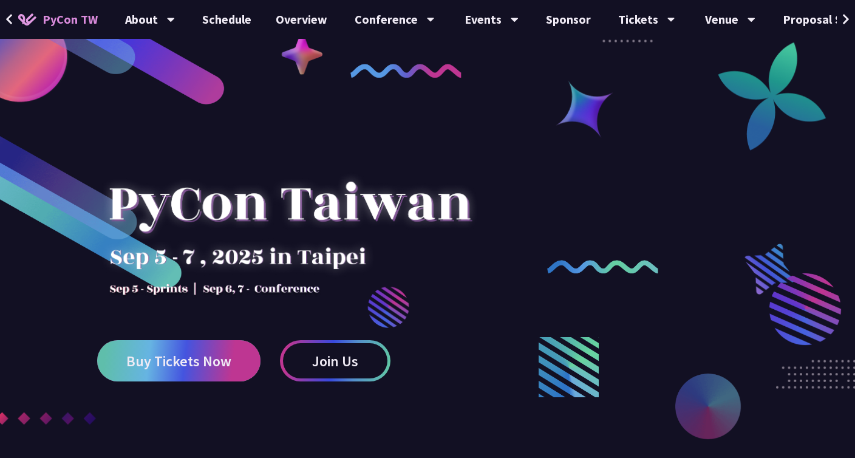 This screenshot has height=458, width=855. Describe the element at coordinates (58, 19) in the screenshot. I see `a: PyCon TW` at that location.